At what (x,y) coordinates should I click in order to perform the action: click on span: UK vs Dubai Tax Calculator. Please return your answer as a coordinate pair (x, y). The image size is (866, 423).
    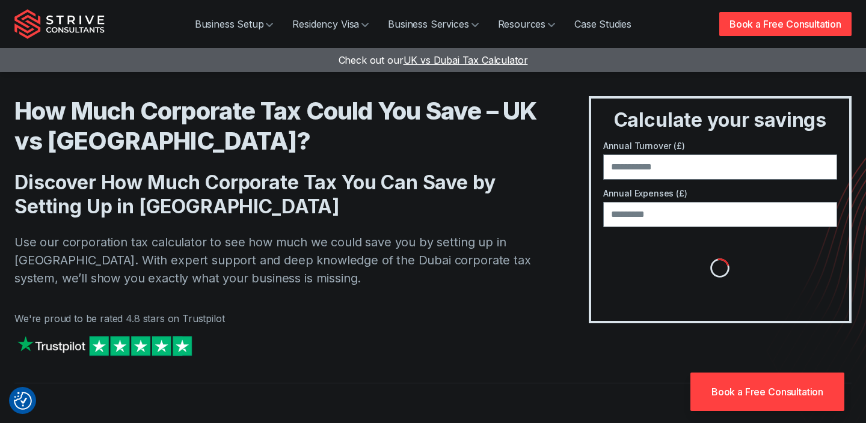
    Looking at the image, I should click on (465, 60).